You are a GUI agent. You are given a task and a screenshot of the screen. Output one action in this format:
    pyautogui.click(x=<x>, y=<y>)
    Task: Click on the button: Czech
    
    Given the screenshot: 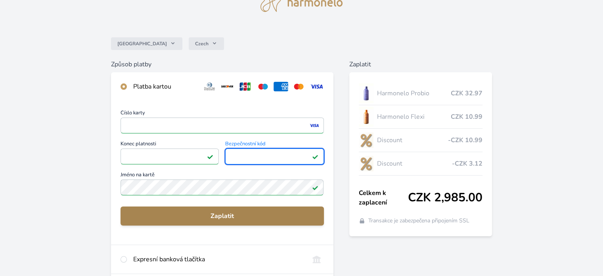 What is the action you would take?
    pyautogui.click(x=206, y=44)
    